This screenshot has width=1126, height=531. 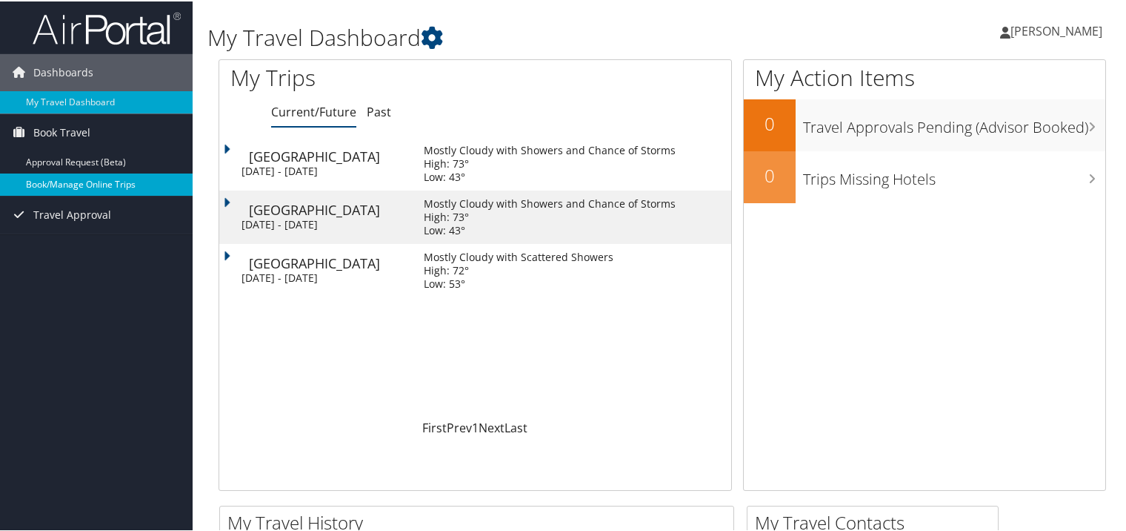 I want to click on a: Next, so click(x=491, y=426).